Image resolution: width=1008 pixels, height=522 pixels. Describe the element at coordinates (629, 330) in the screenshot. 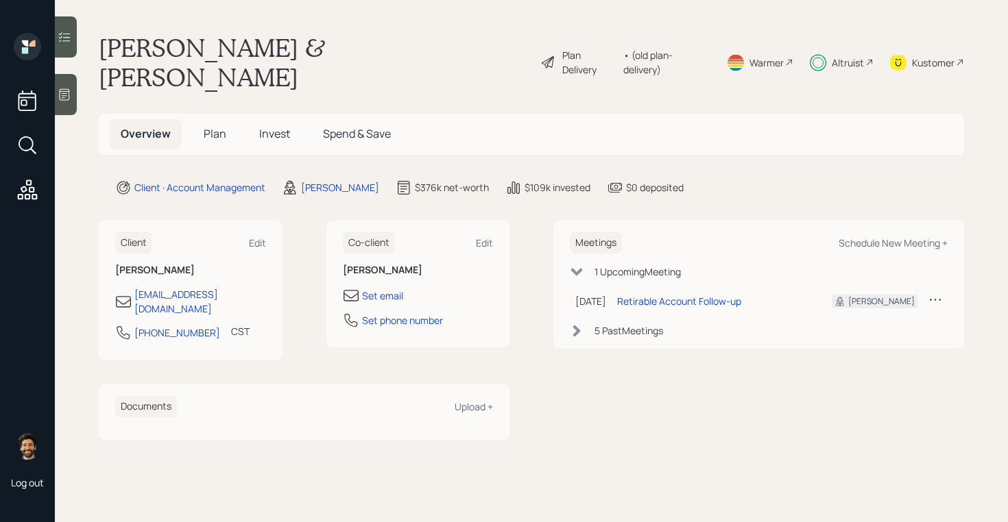

I see `div: 5 Past Meeting s` at that location.